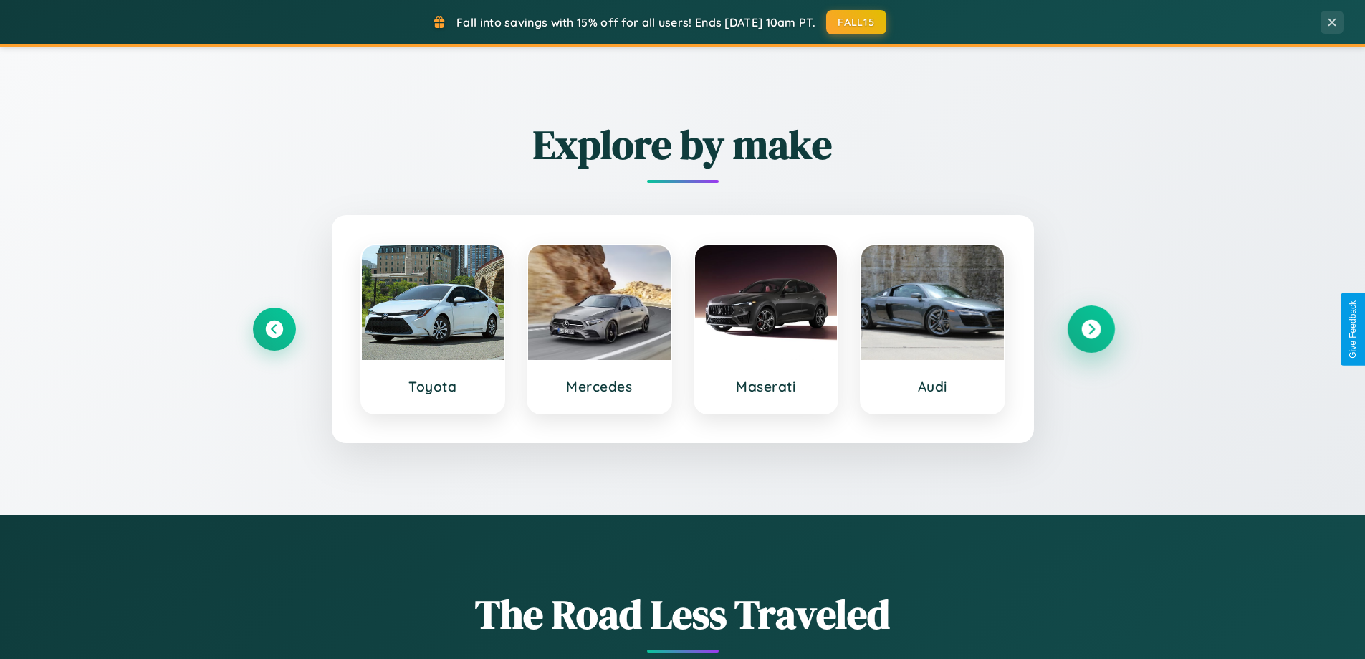 This screenshot has height=659, width=1365. What do you see at coordinates (599, 386) in the screenshot?
I see `h3: Mercedes` at bounding box center [599, 386].